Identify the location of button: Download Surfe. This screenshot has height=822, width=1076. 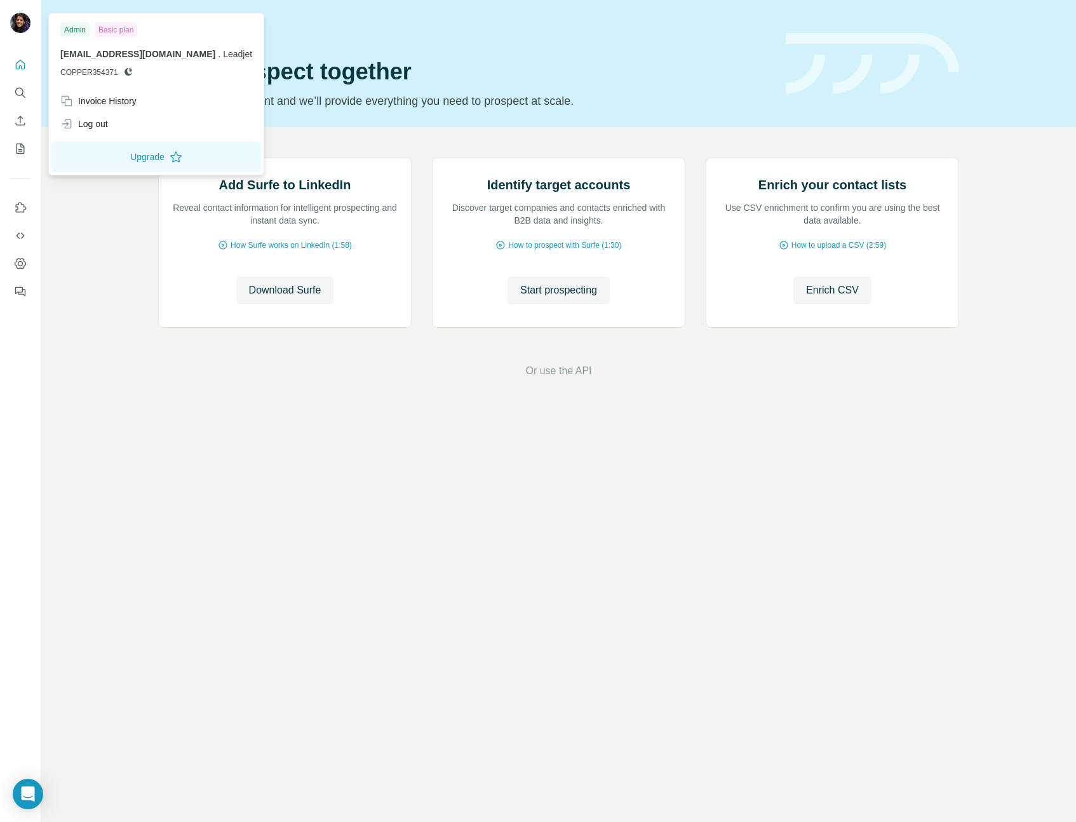
(285, 290).